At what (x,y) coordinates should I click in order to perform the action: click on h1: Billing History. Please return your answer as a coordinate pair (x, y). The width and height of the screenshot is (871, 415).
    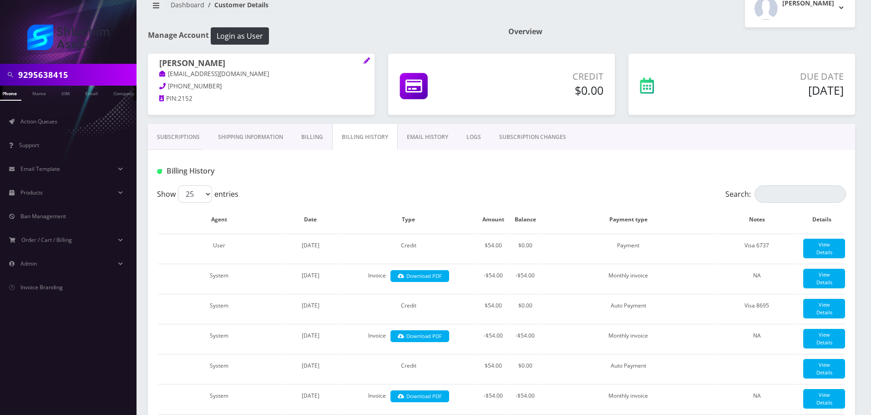
    Looking at the image, I should click on (267, 171).